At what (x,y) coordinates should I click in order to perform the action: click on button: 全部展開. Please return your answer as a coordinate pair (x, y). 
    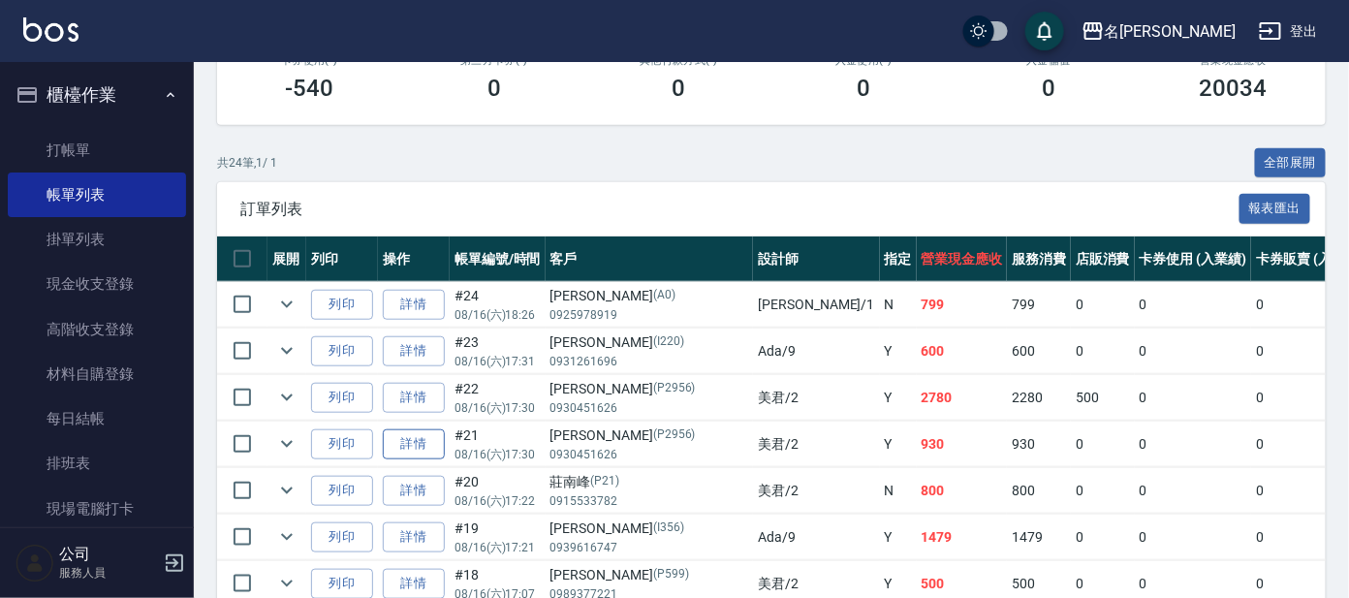
    Looking at the image, I should click on (1291, 163).